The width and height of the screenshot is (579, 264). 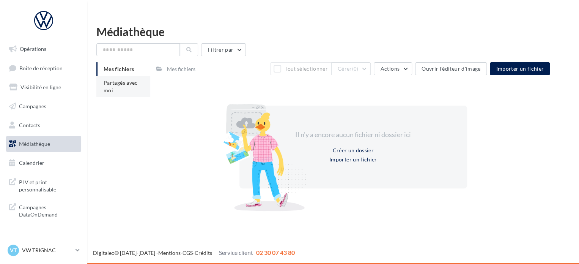 What do you see at coordinates (355, 69) in the screenshot?
I see `span: (0)` at bounding box center [355, 69].